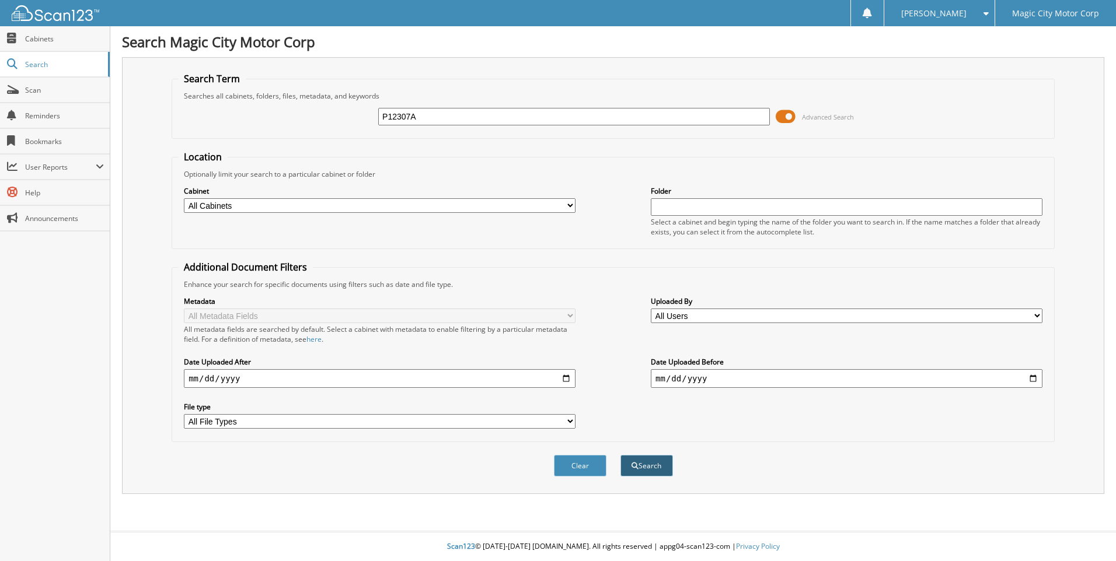 This screenshot has height=561, width=1116. I want to click on span: Reminders, so click(64, 116).